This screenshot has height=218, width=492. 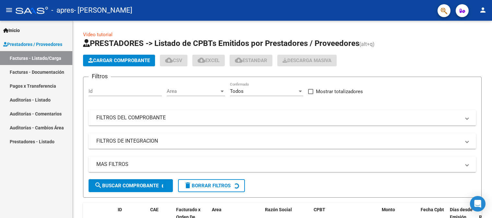 I want to click on button: Descarga Masiva, so click(x=307, y=61).